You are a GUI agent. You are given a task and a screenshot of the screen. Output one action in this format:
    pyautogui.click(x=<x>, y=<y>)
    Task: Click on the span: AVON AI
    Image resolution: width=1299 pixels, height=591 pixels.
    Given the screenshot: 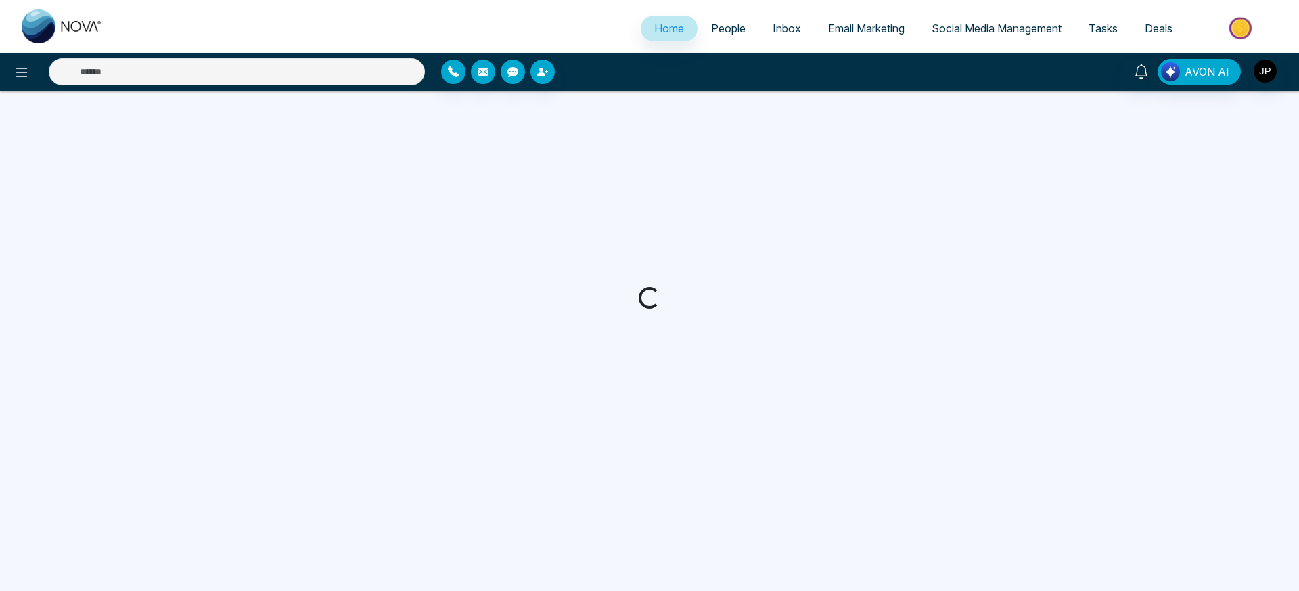 What is the action you would take?
    pyautogui.click(x=1207, y=72)
    